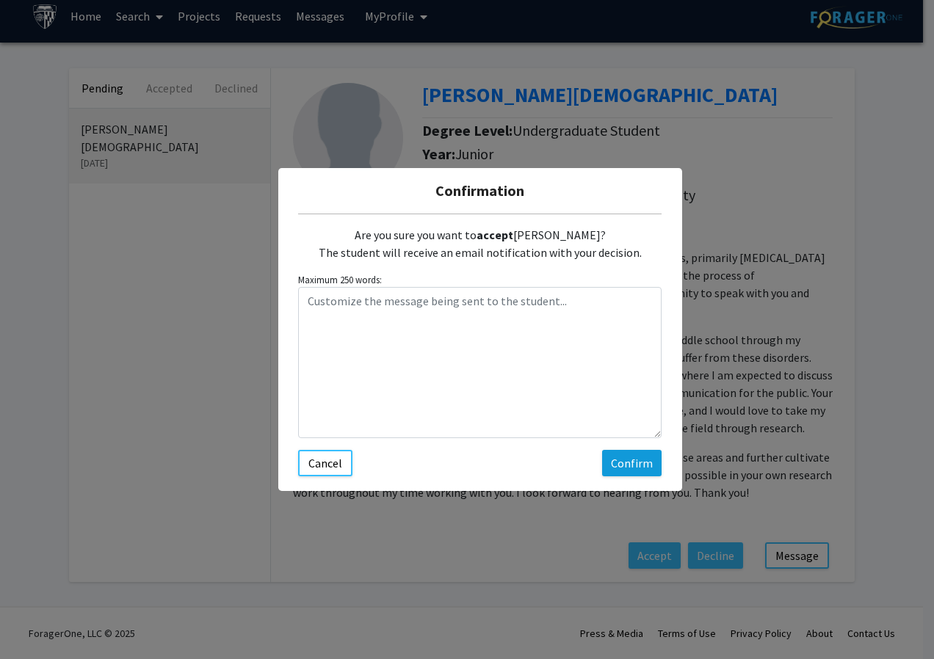  Describe the element at coordinates (632, 463) in the screenshot. I see `button: Confirm` at that location.